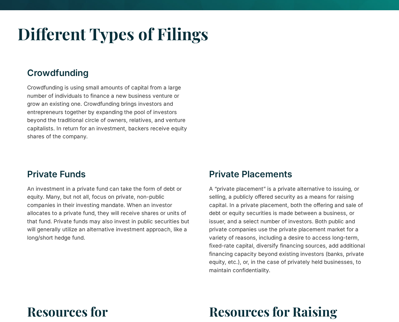 This screenshot has height=322, width=399. What do you see at coordinates (192, 34) in the screenshot?
I see `h3: Different Types of Filings` at bounding box center [192, 34].